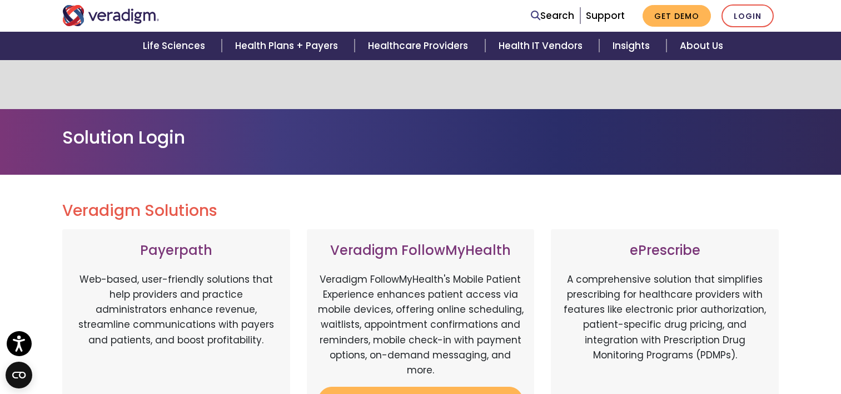 This screenshot has width=841, height=394. What do you see at coordinates (553, 16) in the screenshot?
I see `a: Search` at bounding box center [553, 16].